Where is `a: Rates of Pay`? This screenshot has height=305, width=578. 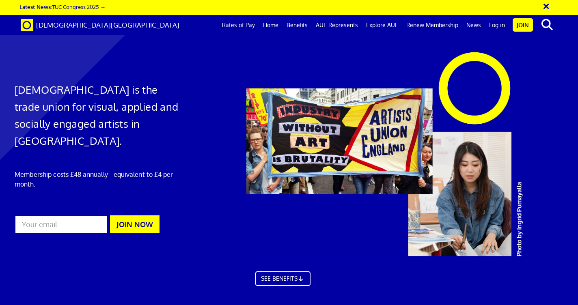
a: Rates of Pay is located at coordinates (238, 25).